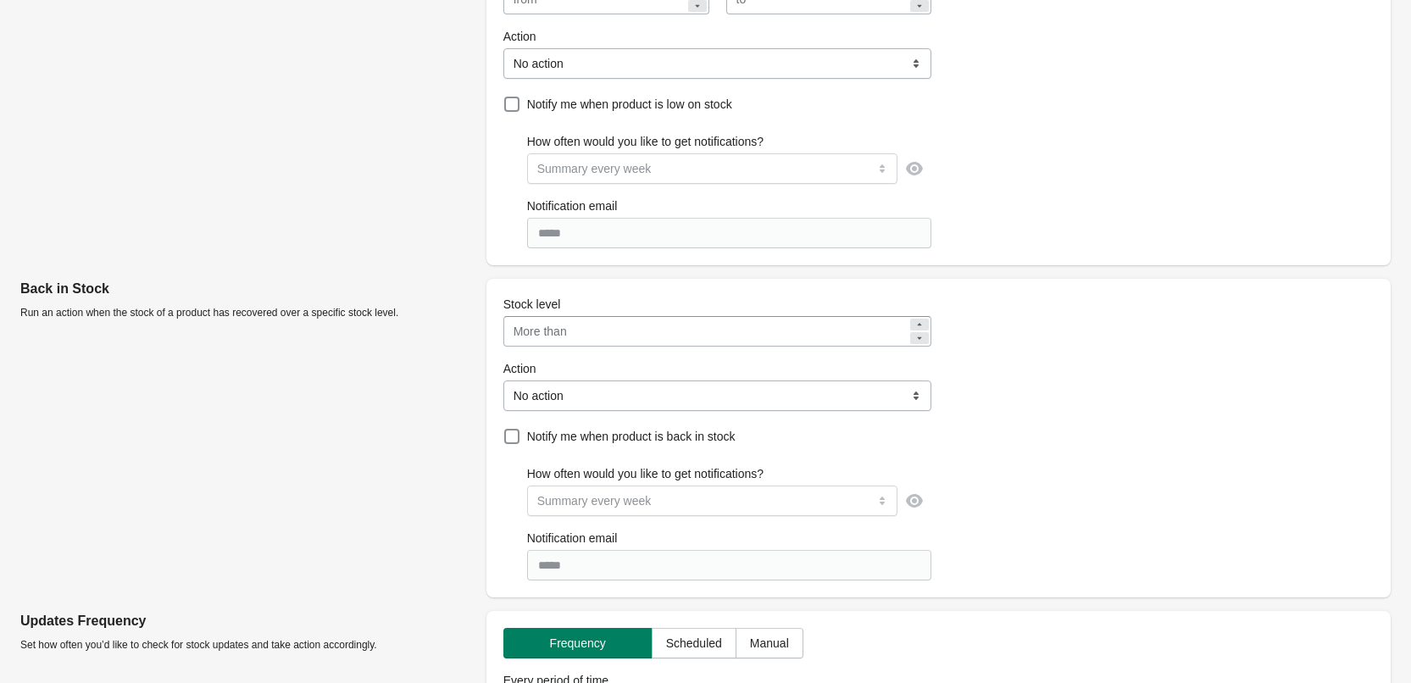  What do you see at coordinates (247, 645) in the screenshot?
I see `p: Set how often you’d like to check for stock updates and take action accordingly.` at bounding box center [247, 645].